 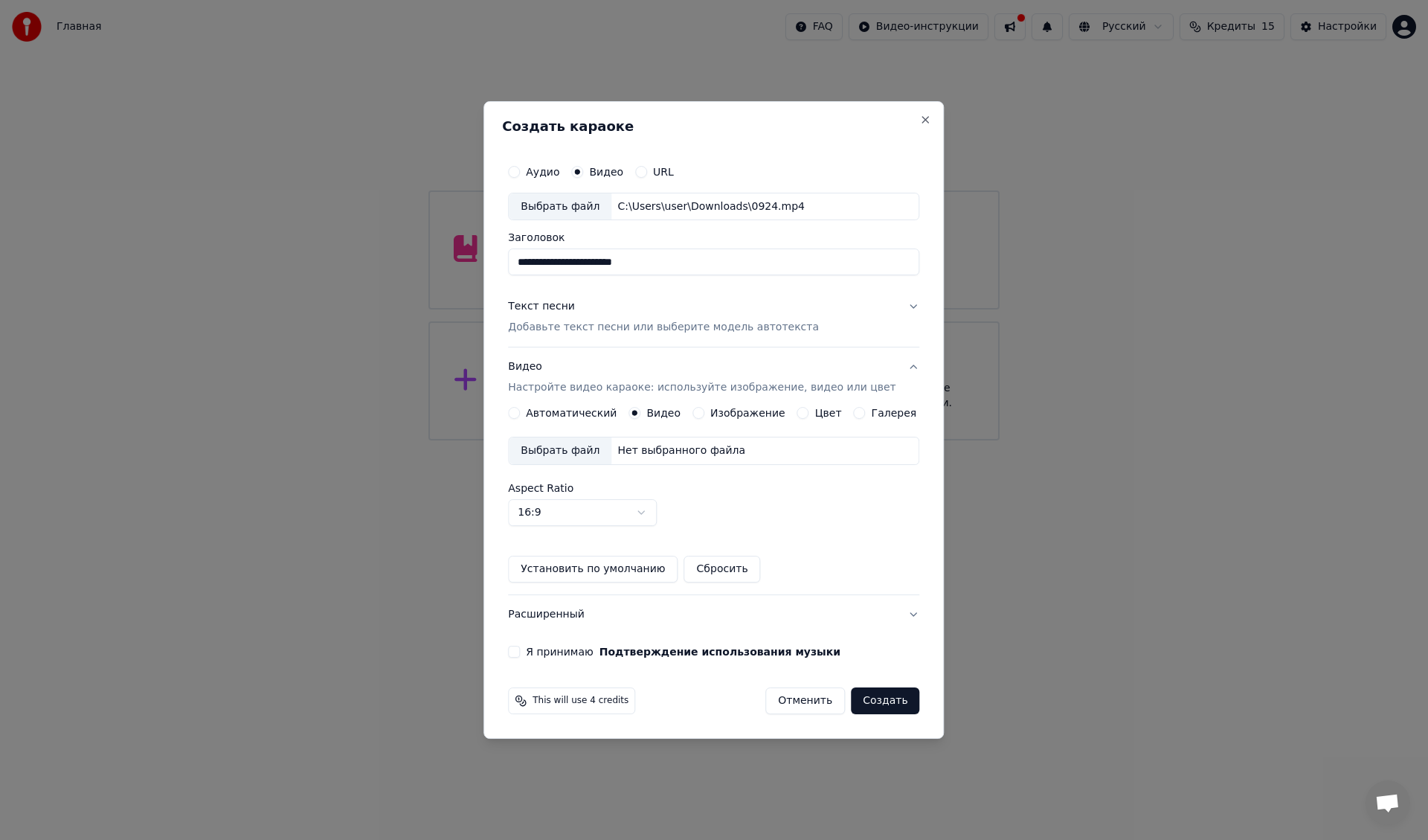 I want to click on button: ВидеоНастройте видео караоке: используйте изображение, видео или цвет, so click(x=713, y=378).